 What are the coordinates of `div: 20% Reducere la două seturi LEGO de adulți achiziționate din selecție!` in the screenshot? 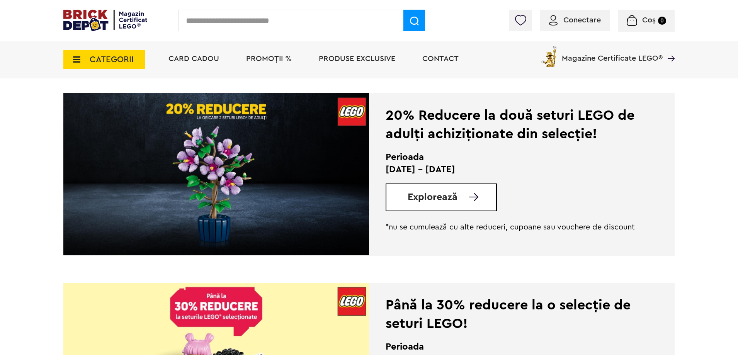 It's located at (511, 125).